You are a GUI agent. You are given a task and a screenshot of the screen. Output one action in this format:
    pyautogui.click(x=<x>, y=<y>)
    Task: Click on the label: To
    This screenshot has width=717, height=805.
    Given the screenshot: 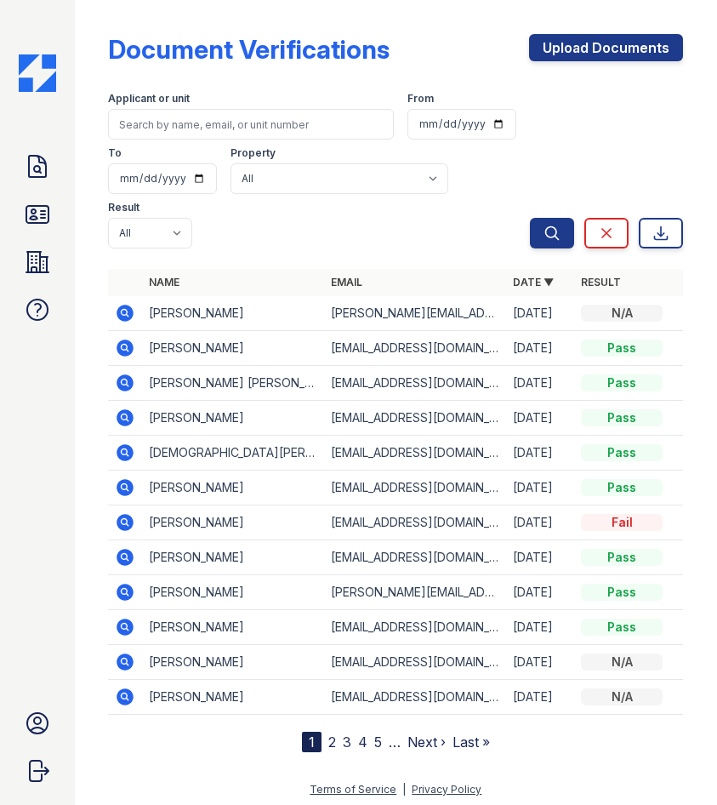 What is the action you would take?
    pyautogui.click(x=115, y=153)
    